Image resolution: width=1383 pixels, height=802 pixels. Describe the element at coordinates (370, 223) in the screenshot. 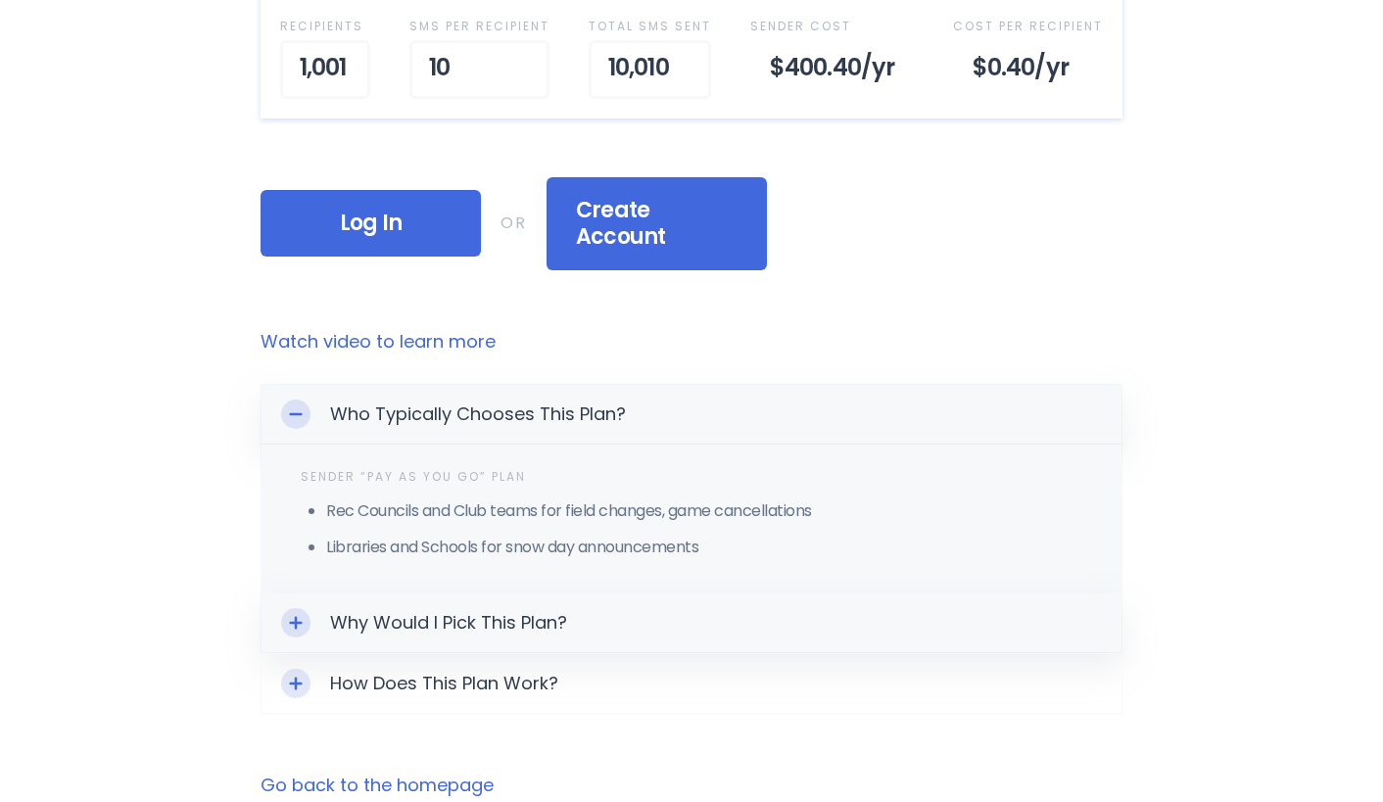

I see `span: Log In` at that location.